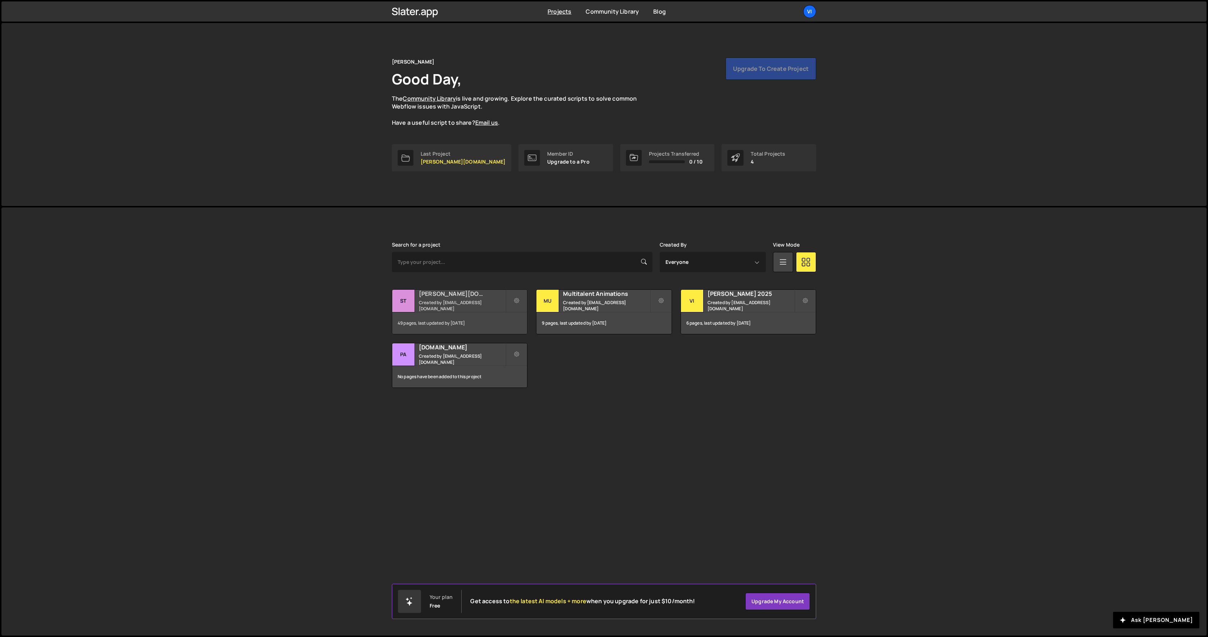 This screenshot has height=637, width=1208. I want to click on p: The is live and growing. Explore the curated scripts to solve common Webflow issues with JavaScri..., so click(521, 111).